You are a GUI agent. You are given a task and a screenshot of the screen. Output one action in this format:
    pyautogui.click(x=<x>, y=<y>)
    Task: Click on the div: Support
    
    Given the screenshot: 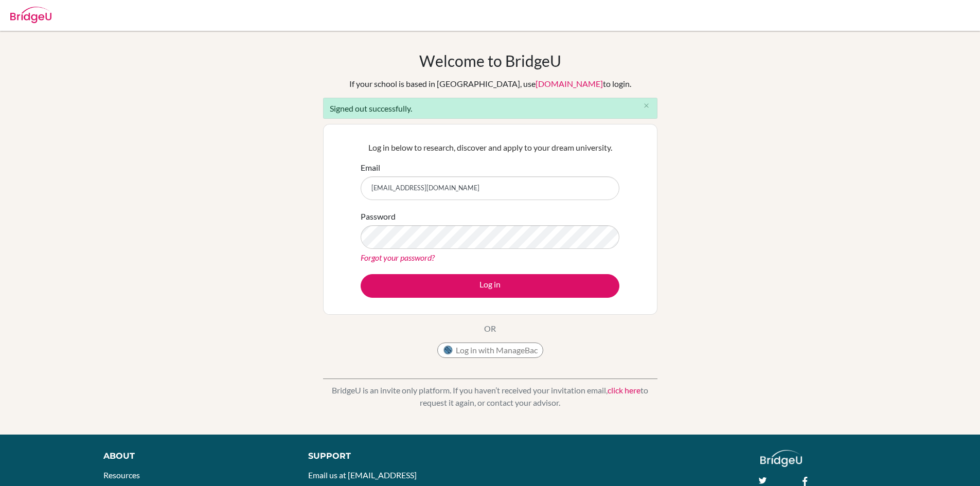 What is the action you would take?
    pyautogui.click(x=393, y=456)
    